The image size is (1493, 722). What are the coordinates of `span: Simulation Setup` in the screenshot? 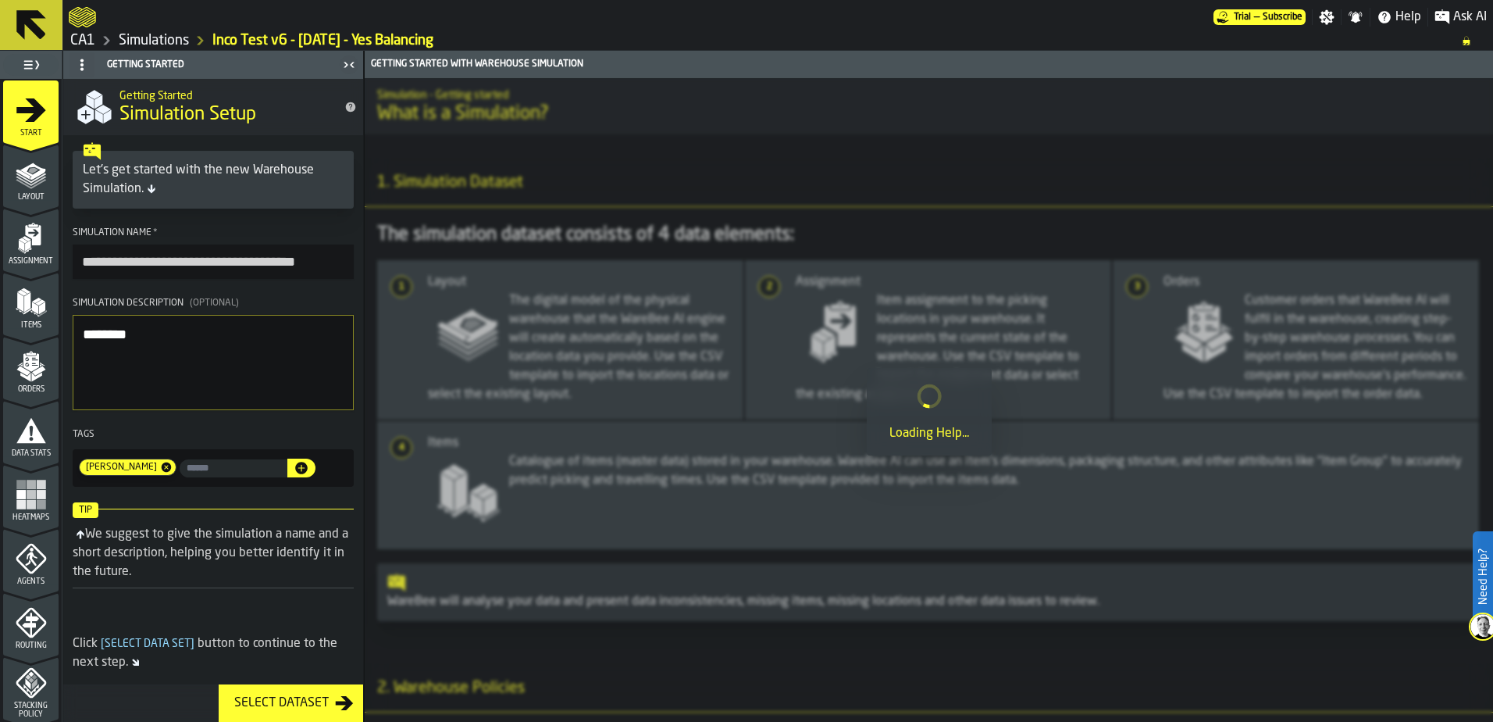 It's located at (187, 115).